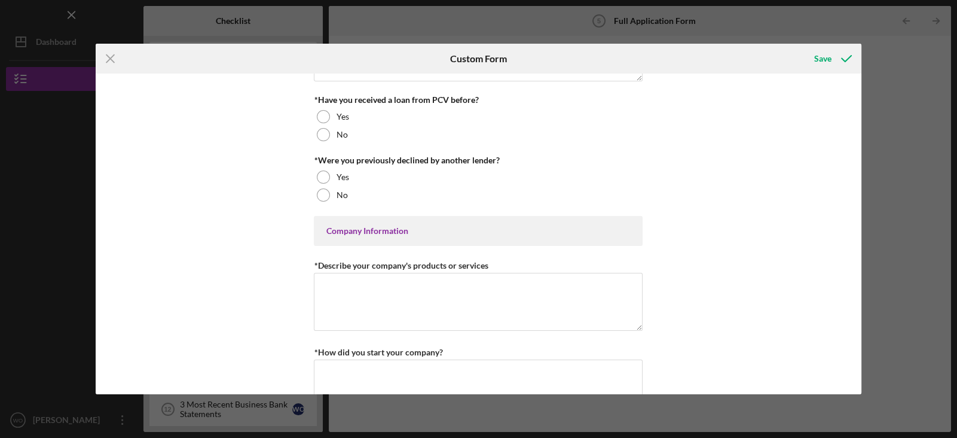 This screenshot has width=957, height=438. Describe the element at coordinates (478, 100) in the screenshot. I see `div: *Have you received a loan from PCV before?` at that location.